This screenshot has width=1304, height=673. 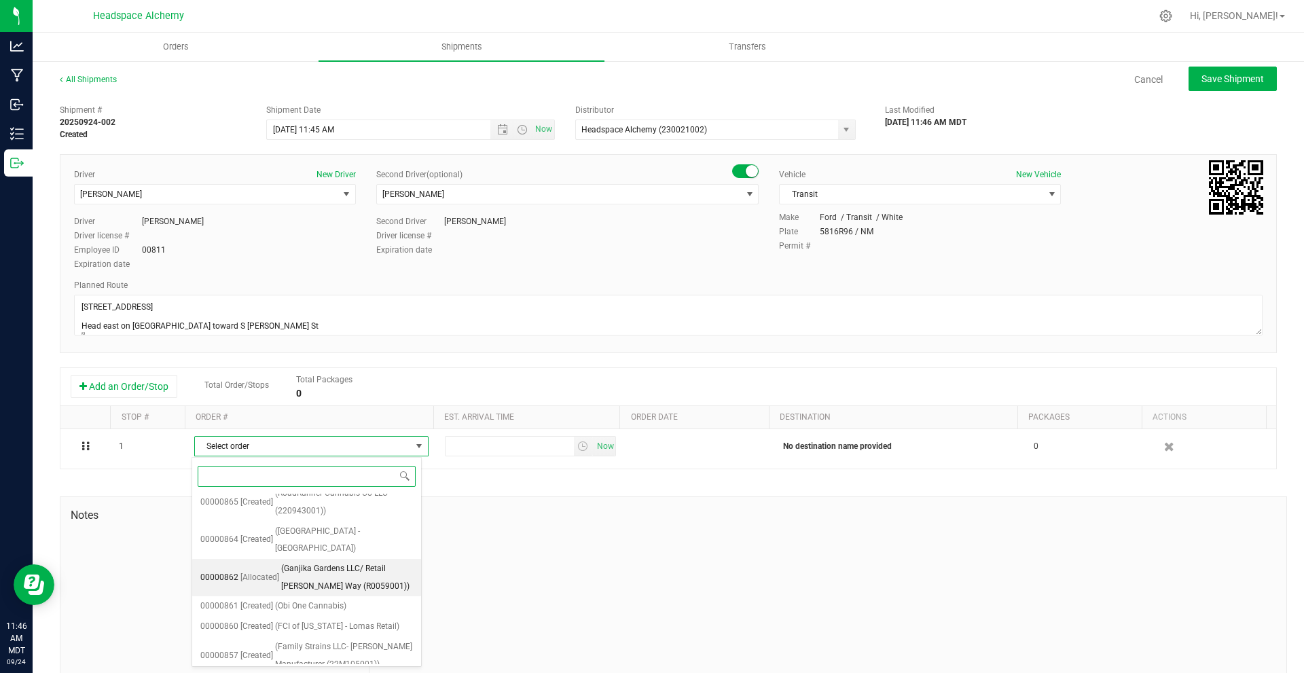 What do you see at coordinates (1148, 79) in the screenshot?
I see `a: Cancel` at bounding box center [1148, 79].